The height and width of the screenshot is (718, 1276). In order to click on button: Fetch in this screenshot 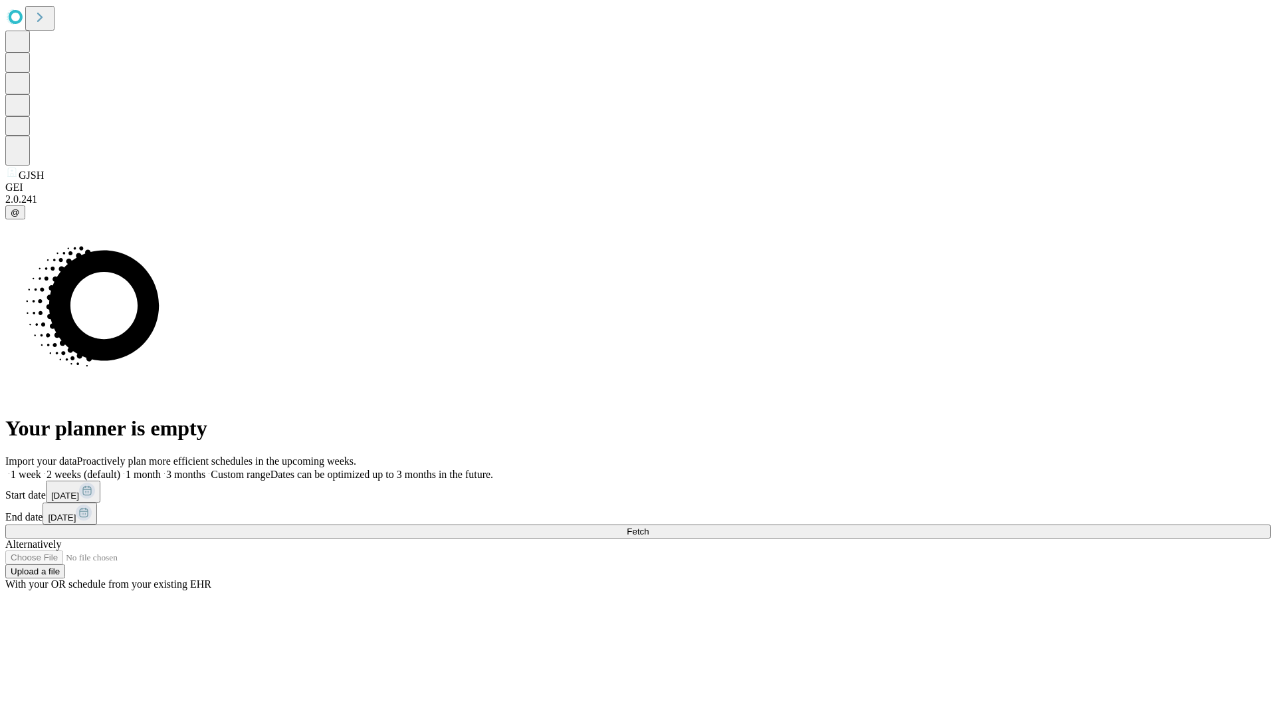, I will do `click(638, 531)`.